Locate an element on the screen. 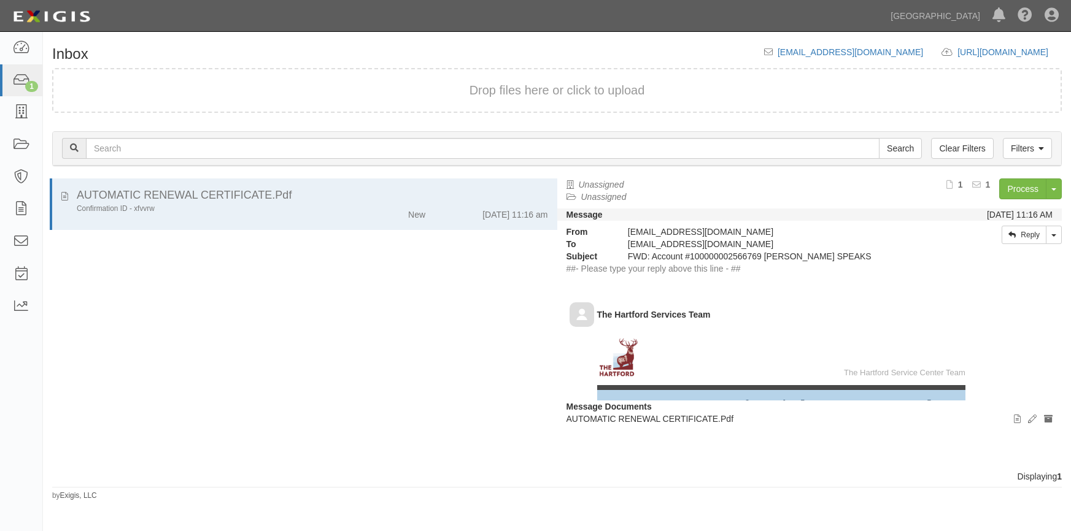  i: Archive document is located at coordinates (1048, 420).